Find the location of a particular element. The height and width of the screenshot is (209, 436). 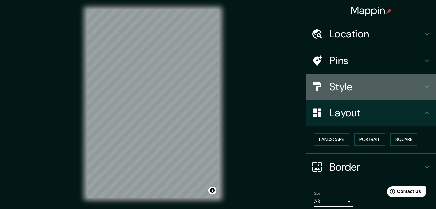

img: pin-icon.png is located at coordinates (389, 11).